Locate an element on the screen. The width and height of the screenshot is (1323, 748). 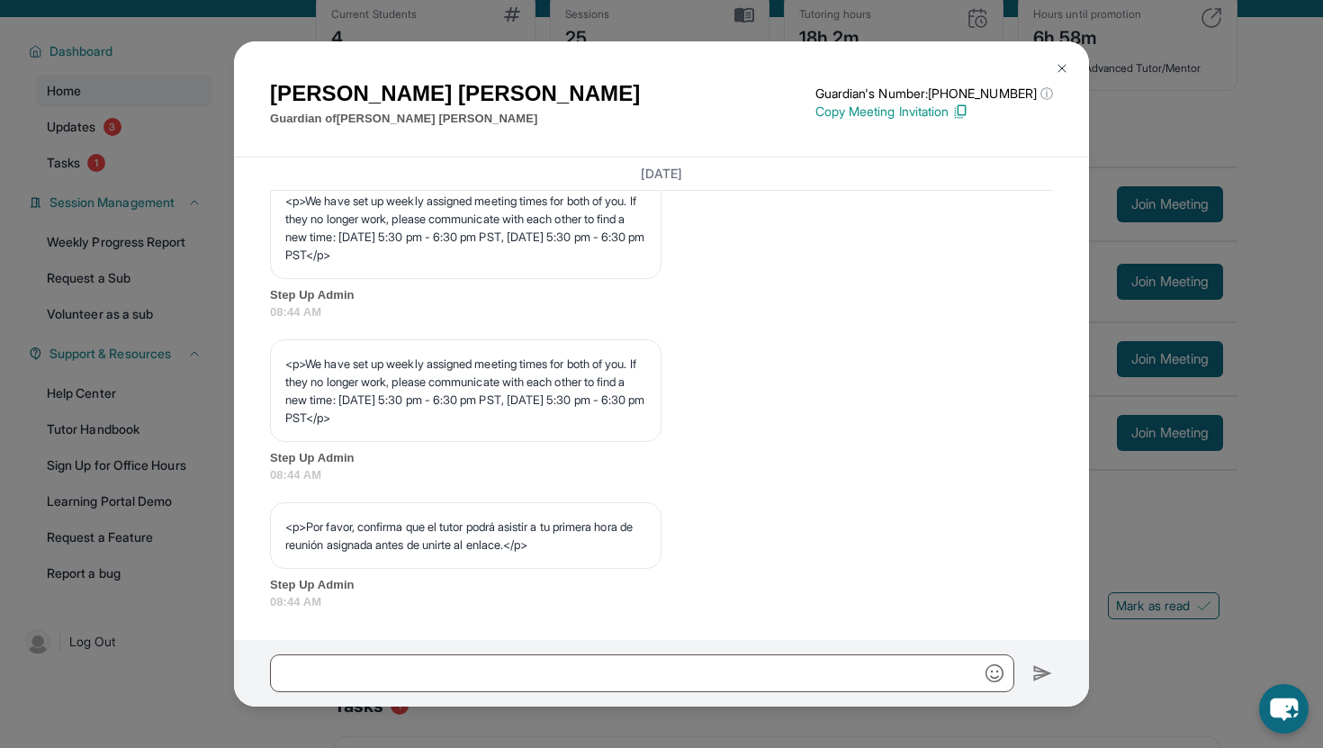
span: ⓘ is located at coordinates (1047, 94).